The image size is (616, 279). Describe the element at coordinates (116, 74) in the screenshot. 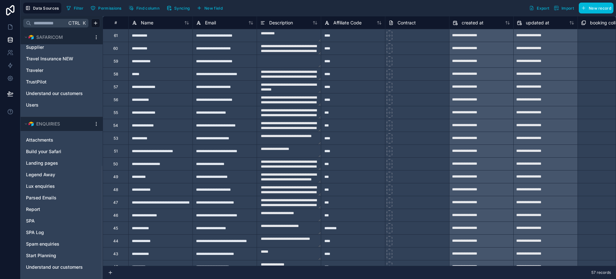

I see `div: 58` at that location.